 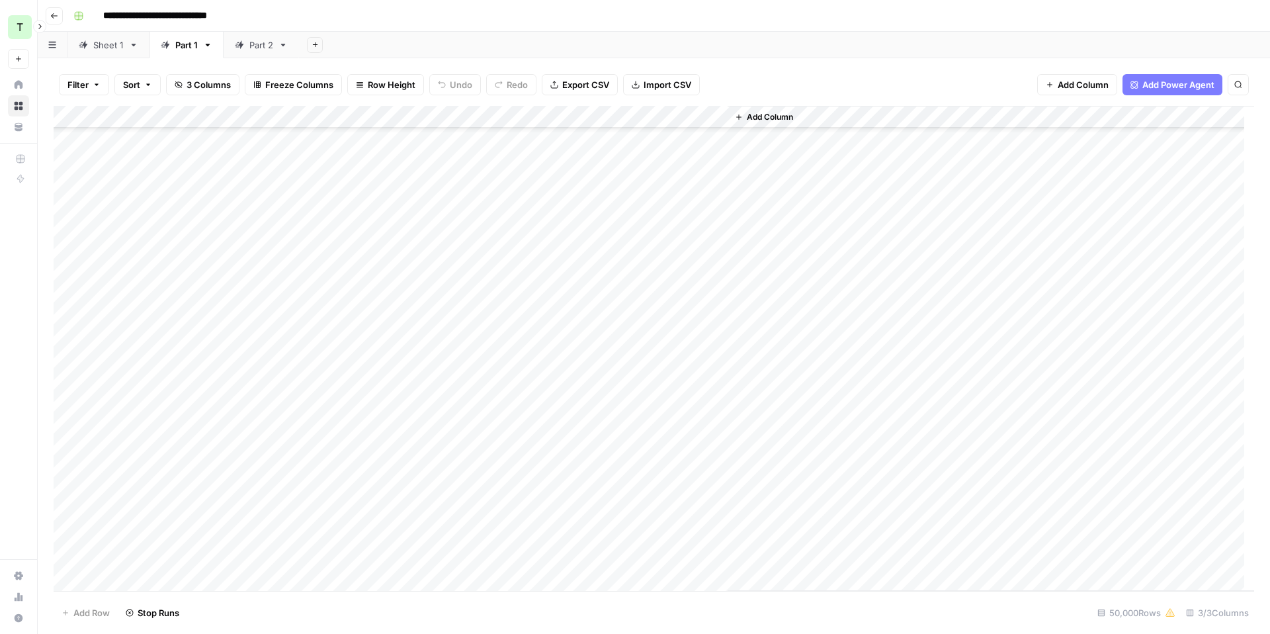 What do you see at coordinates (1137, 613) in the screenshot?
I see `div: 50,000 Rows` at bounding box center [1137, 613].